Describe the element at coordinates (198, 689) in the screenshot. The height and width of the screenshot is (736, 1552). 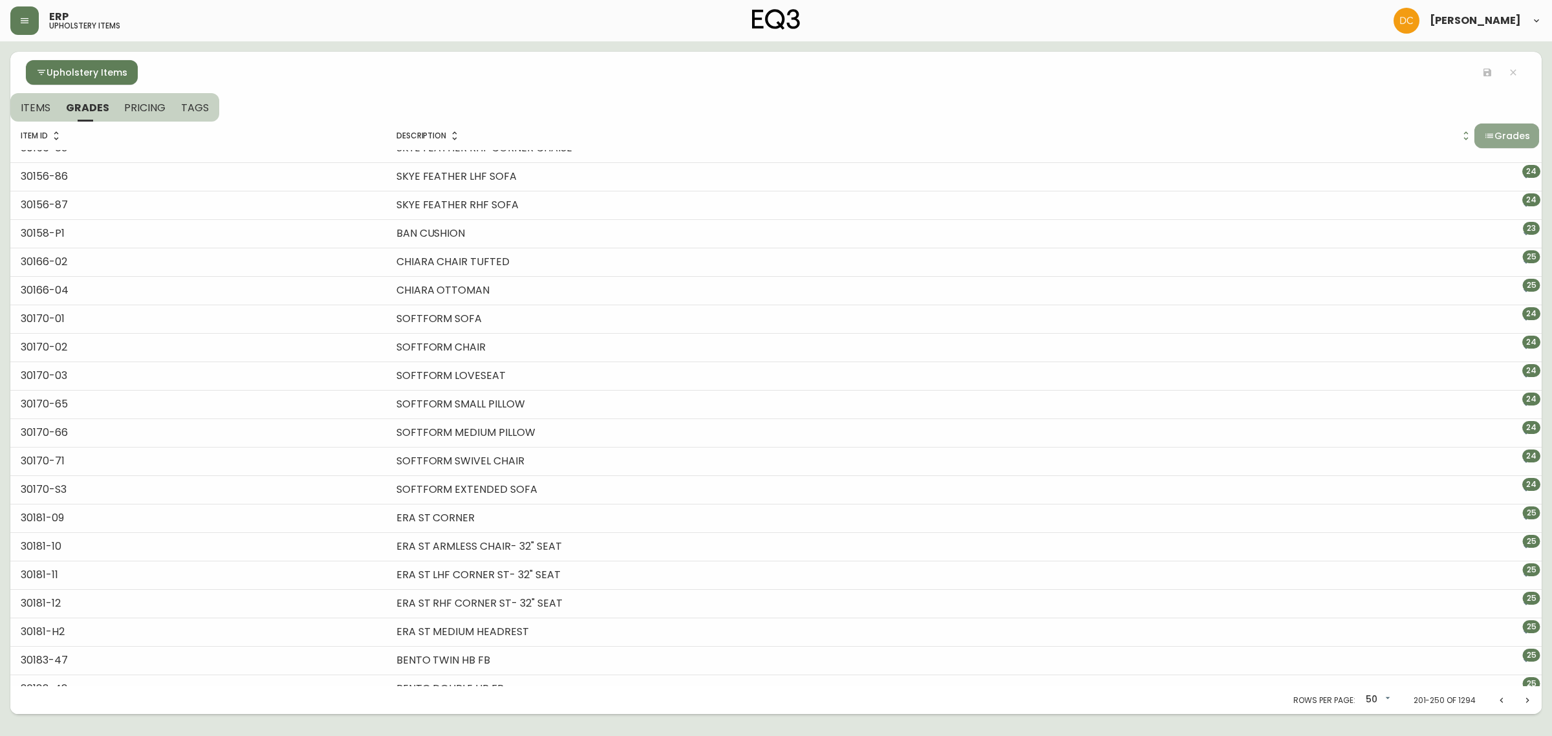
I see `td: 30183-48` at that location.